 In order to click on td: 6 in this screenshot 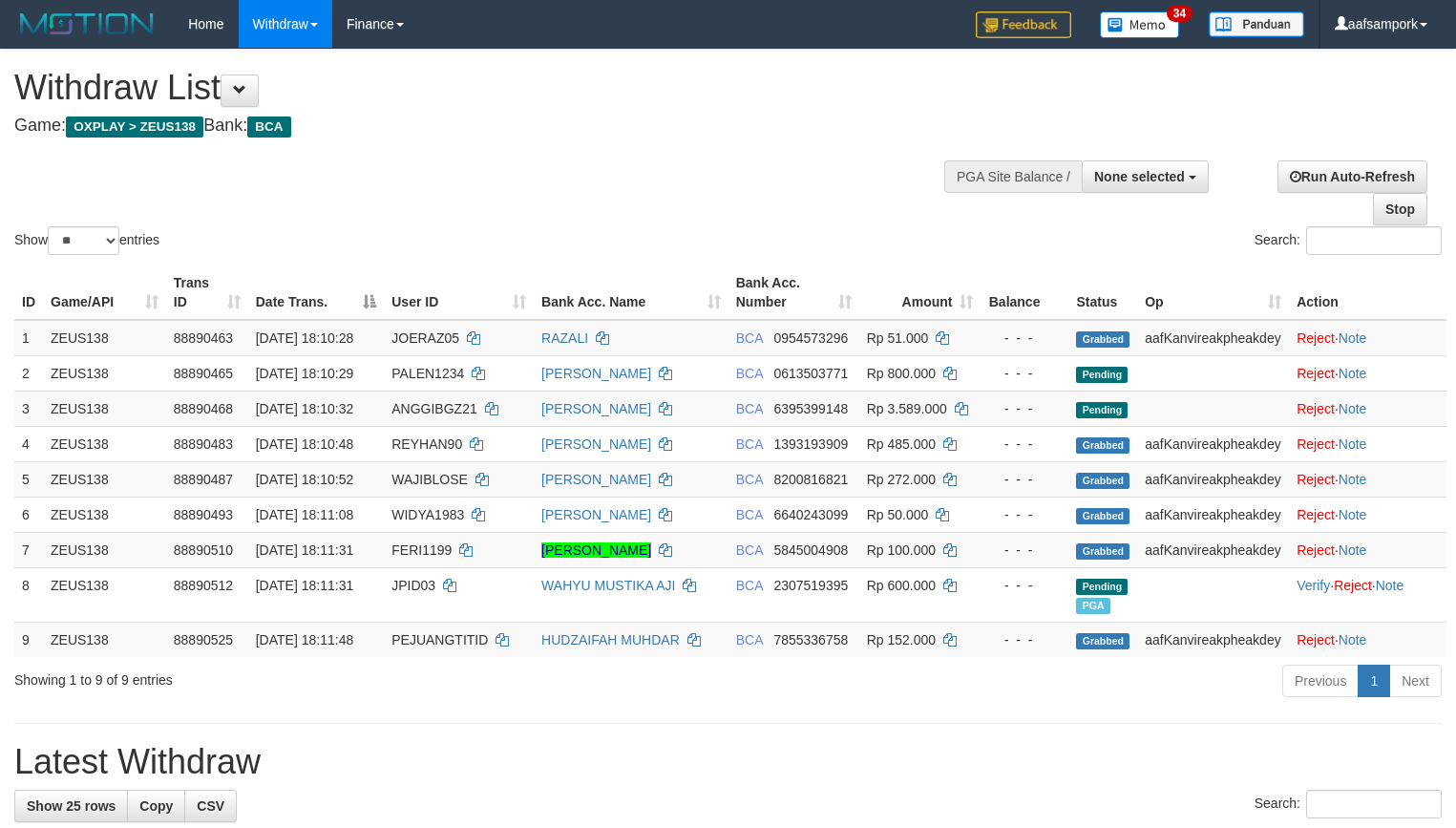, I will do `click(29, 514)`.